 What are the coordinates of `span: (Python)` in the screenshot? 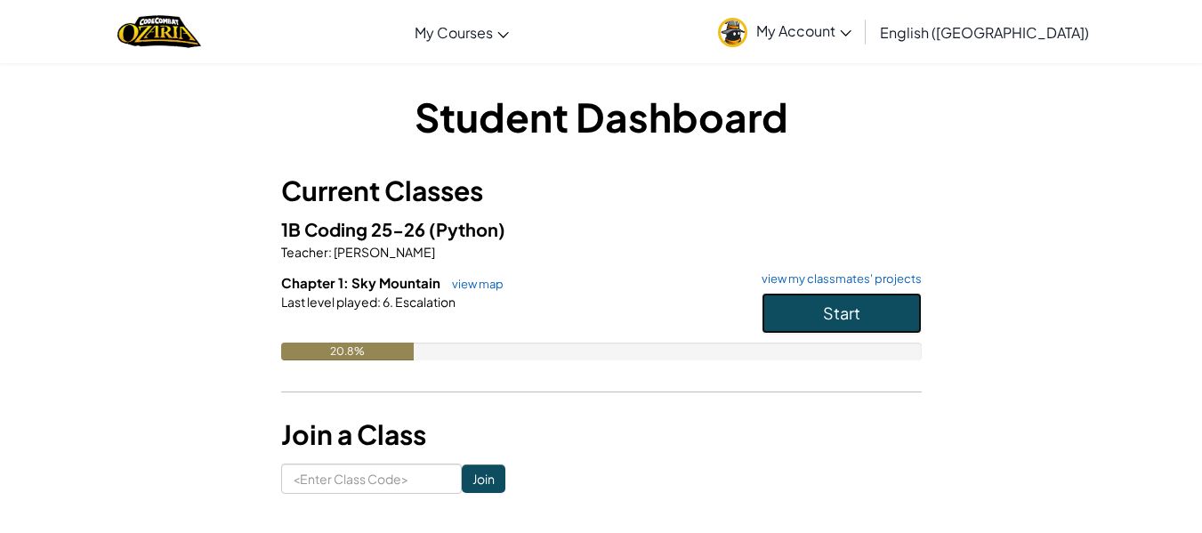 It's located at (467, 229).